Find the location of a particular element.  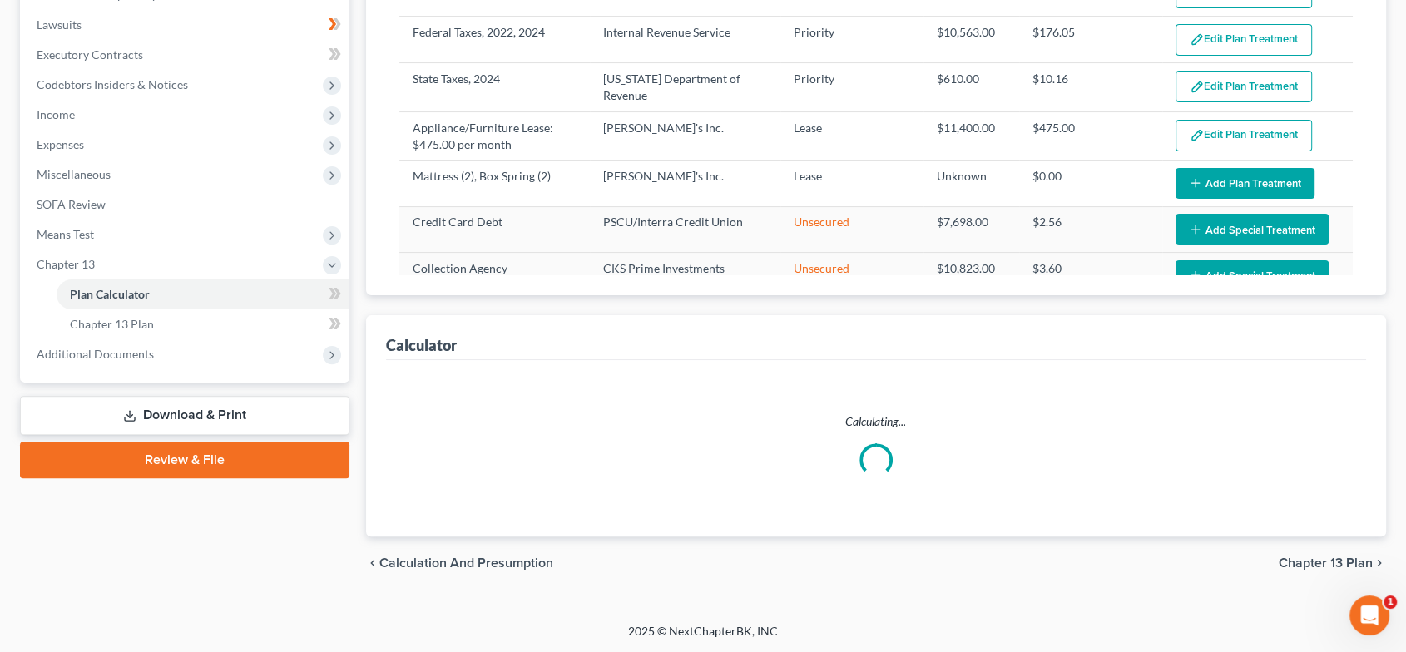

p: Calculating... is located at coordinates (876, 422).